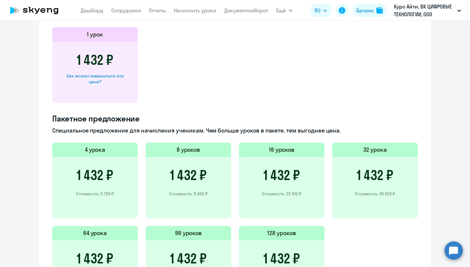 The image size is (470, 267). Describe the element at coordinates (369, 10) in the screenshot. I see `a: Балансbalance` at that location.